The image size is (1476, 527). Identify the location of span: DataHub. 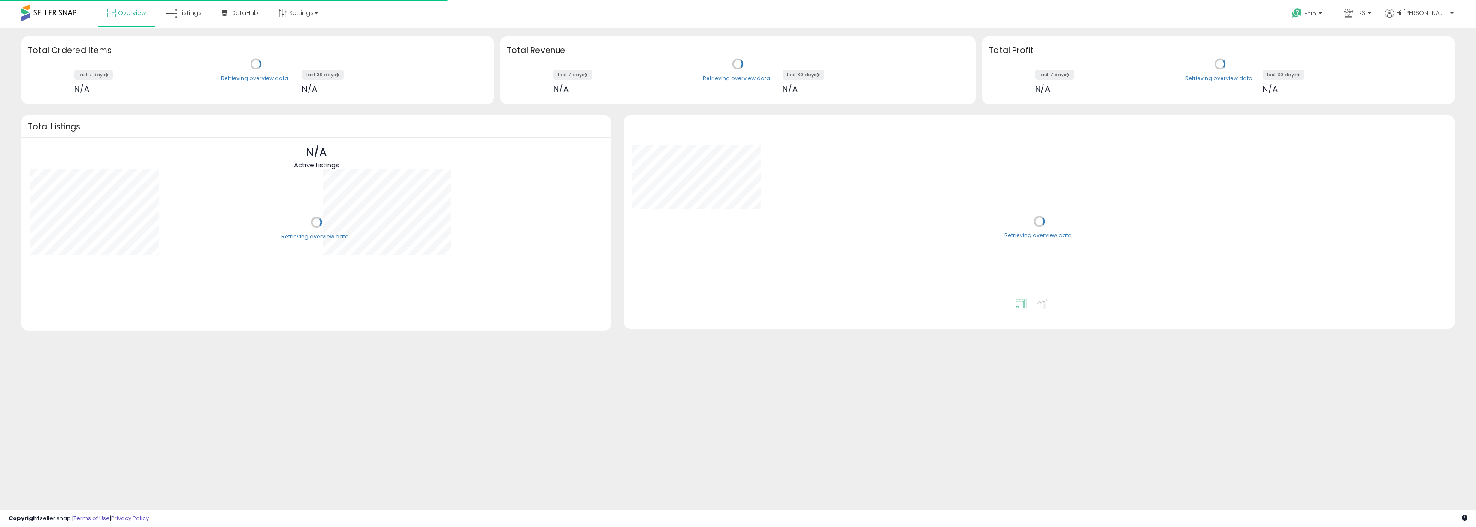
(245, 13).